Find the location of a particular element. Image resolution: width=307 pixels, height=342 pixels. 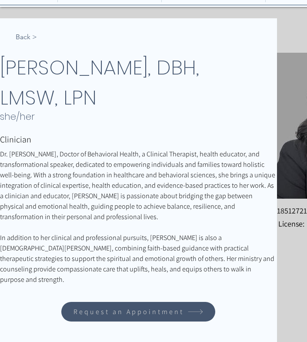

span: < Back is located at coordinates (26, 37).